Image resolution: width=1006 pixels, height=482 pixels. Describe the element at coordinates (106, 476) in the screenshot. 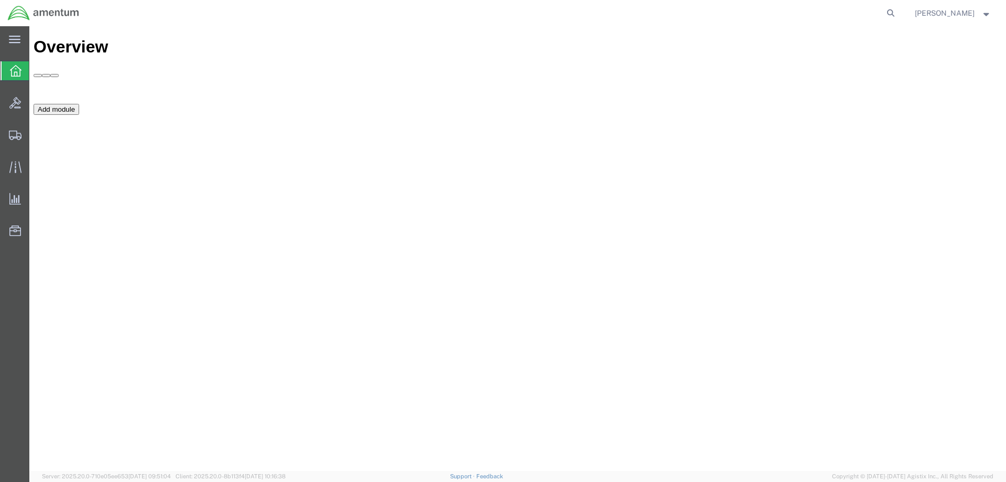

I see `span: Server: 2025.20.0-710e05ee653` at that location.